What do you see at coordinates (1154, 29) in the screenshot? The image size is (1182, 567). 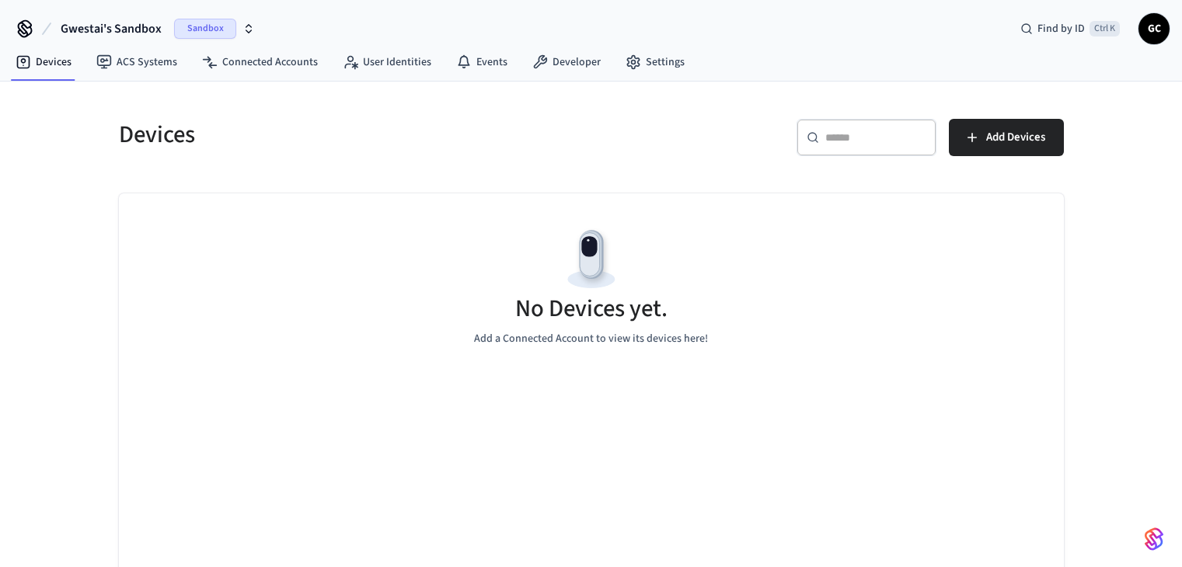 I see `button: GC` at bounding box center [1154, 29].